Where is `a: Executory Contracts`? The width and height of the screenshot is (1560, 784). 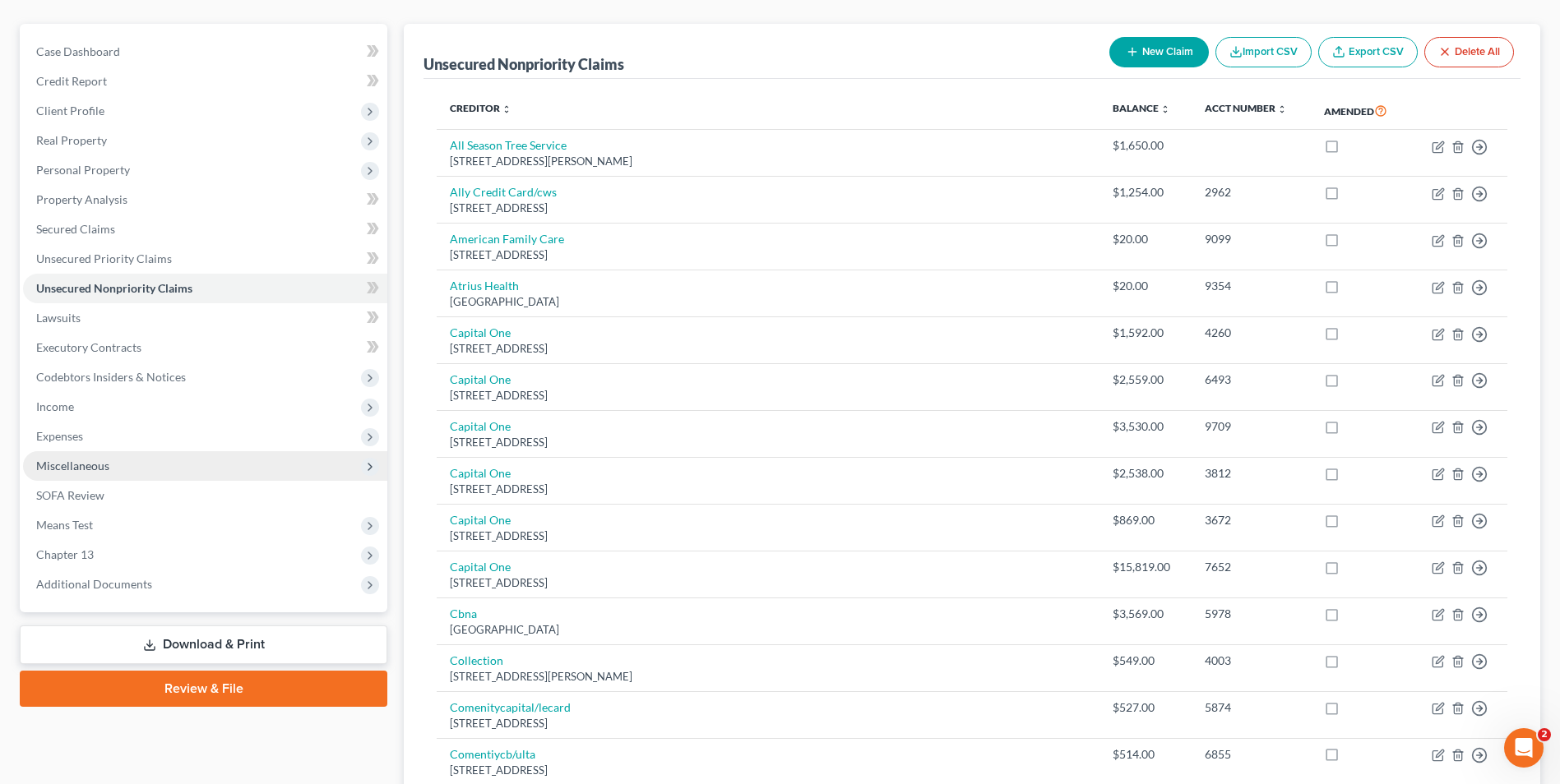
a: Executory Contracts is located at coordinates (204, 348).